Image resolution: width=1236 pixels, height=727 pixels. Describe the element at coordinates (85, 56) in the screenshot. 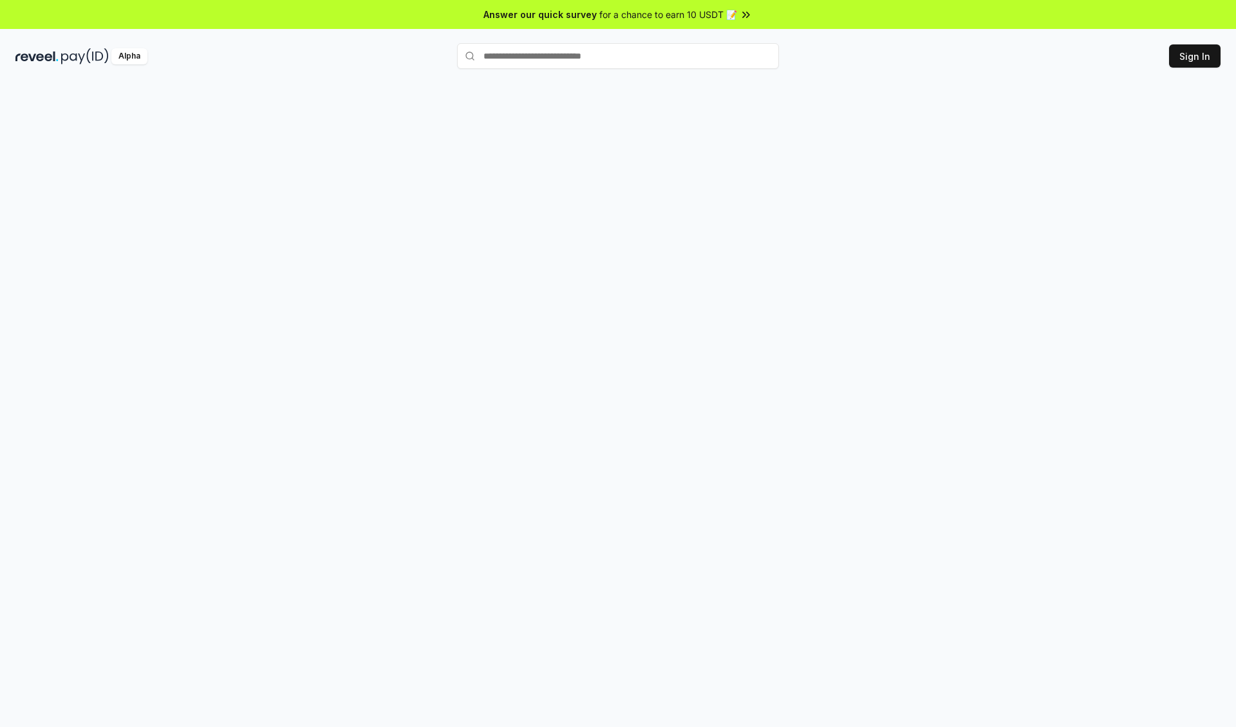

I see `img: pay_id` at that location.